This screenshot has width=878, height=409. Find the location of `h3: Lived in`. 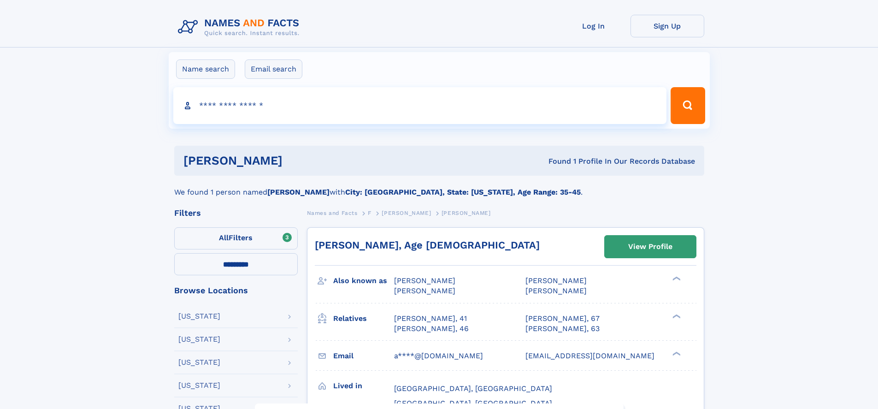

h3: Lived in is located at coordinates (363, 386).